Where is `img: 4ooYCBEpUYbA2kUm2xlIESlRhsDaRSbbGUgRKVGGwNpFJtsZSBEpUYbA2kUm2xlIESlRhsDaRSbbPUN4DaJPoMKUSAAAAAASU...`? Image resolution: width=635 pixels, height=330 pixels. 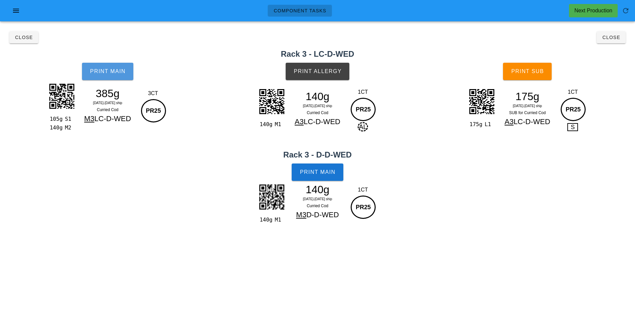 img: 4ooYCBEpUYbA2kUm2xlIESlRhsDaRSbbGUgRKVGGwNpFJtsZSBEpUYbA2kUm2xlIESlRhsDaRSbbPUN4DaJPoMKUSAAAAAASU... is located at coordinates (482, 101).